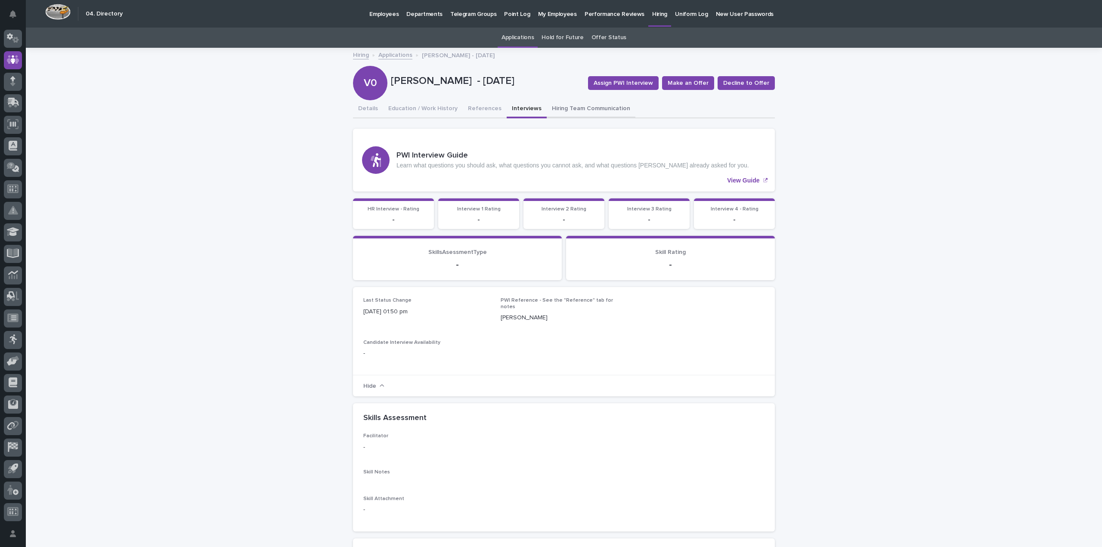 The image size is (1102, 547). Describe the element at coordinates (384, 499) in the screenshot. I see `span: Skill Attachment` at that location.